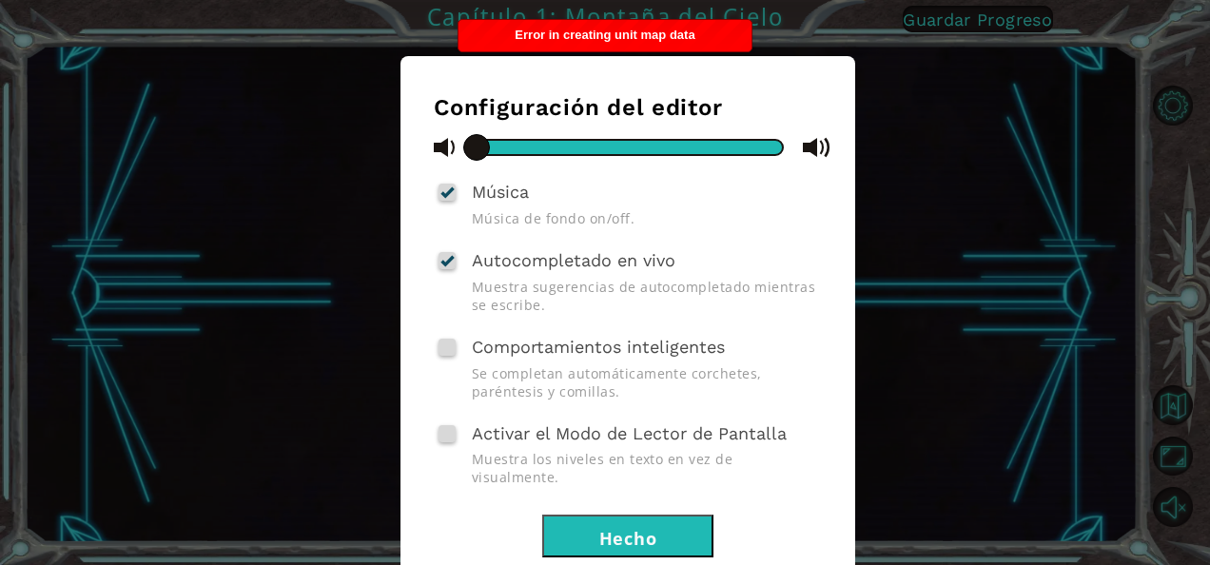 The width and height of the screenshot is (1210, 565). I want to click on span: Música de fondo on/off., so click(647, 218).